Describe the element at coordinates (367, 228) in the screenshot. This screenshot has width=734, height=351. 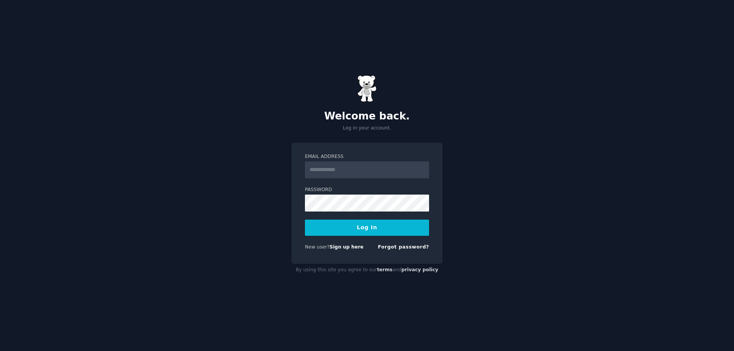
I see `button: Log In` at that location.